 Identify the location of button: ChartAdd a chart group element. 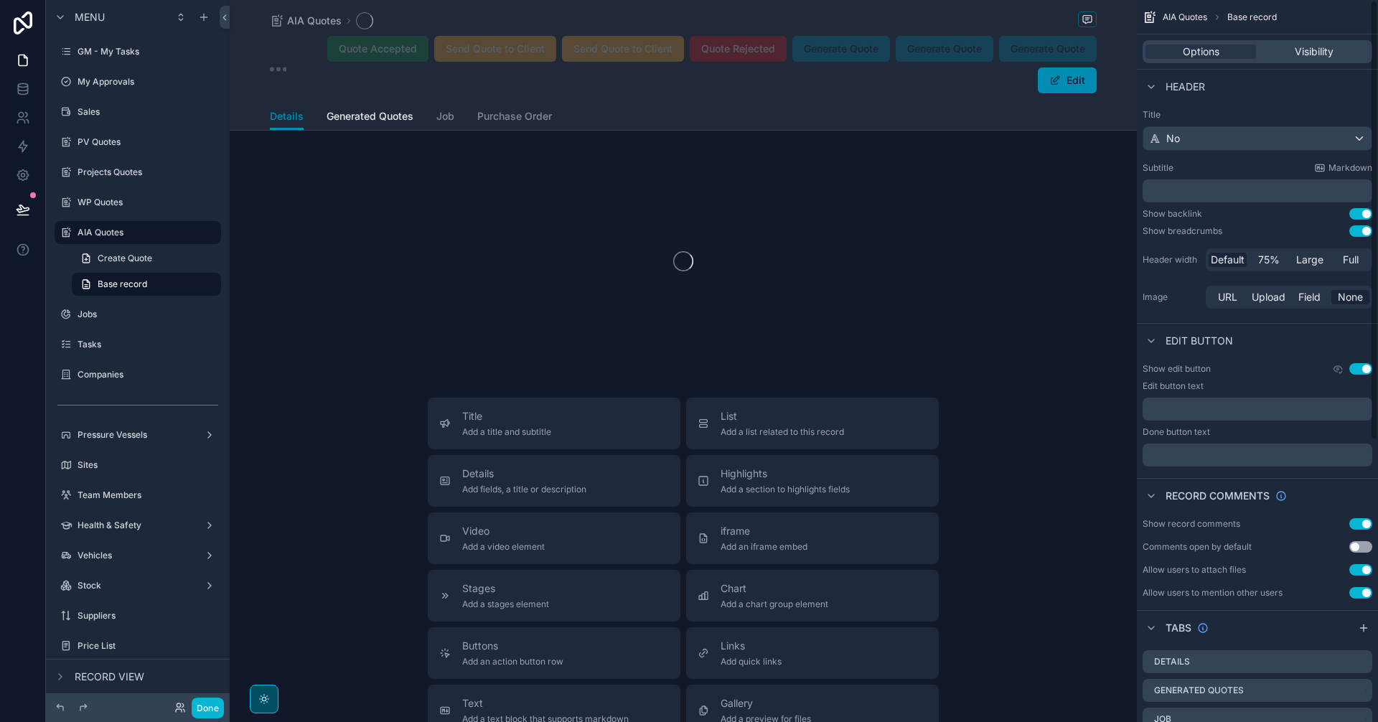
(812, 596).